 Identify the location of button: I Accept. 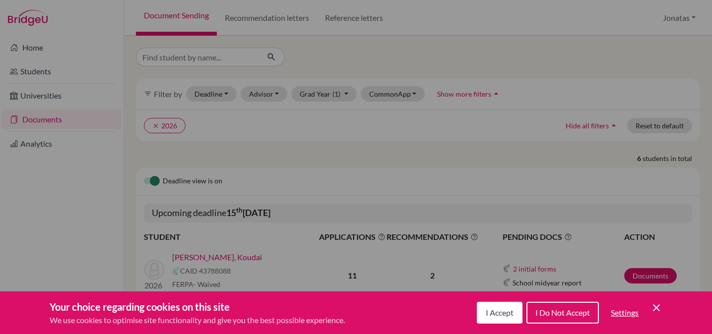
(499, 313).